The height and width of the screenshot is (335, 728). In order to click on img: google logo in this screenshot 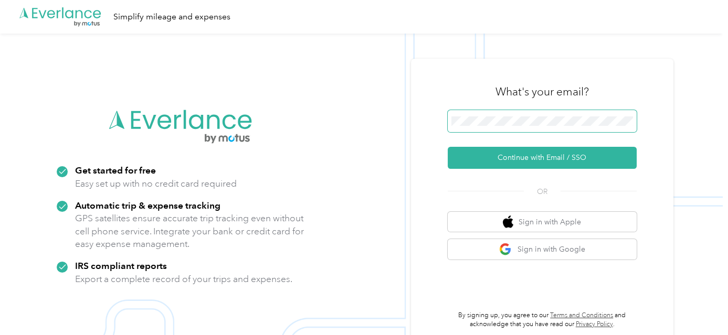, I will do `click(505, 249)`.